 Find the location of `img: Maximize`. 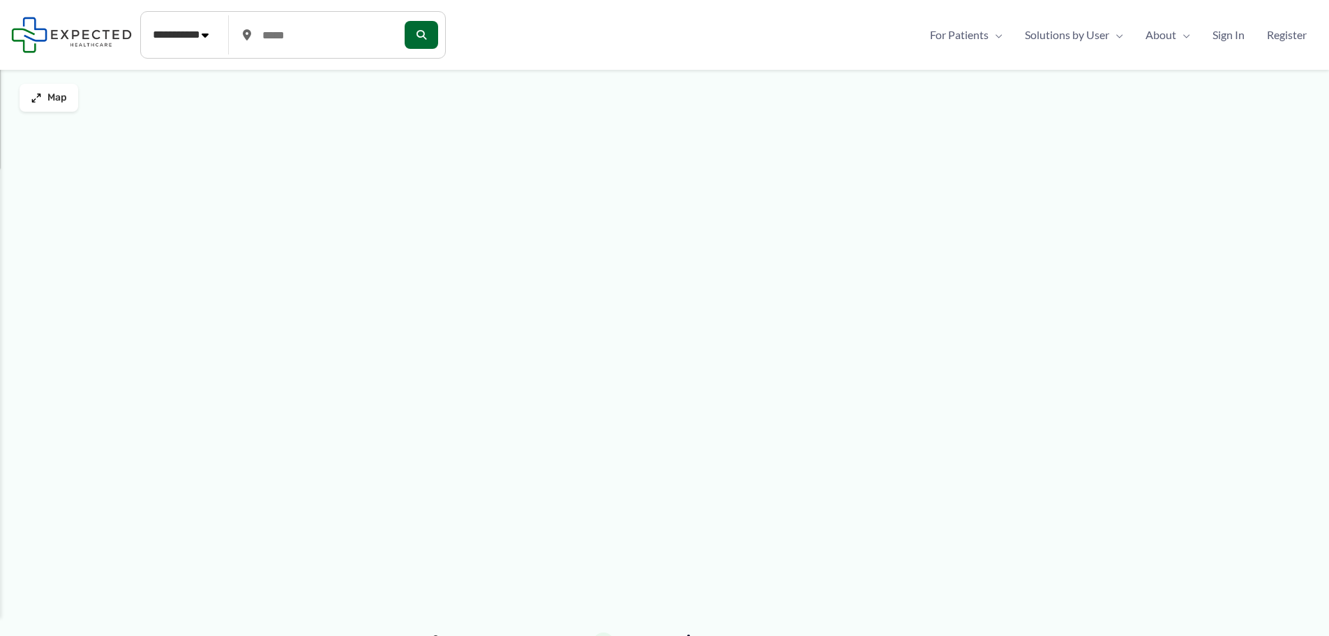

img: Maximize is located at coordinates (36, 98).